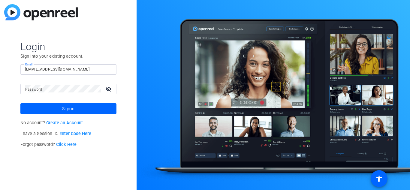 The width and height of the screenshot is (410, 190). I want to click on button: Sign in, so click(68, 109).